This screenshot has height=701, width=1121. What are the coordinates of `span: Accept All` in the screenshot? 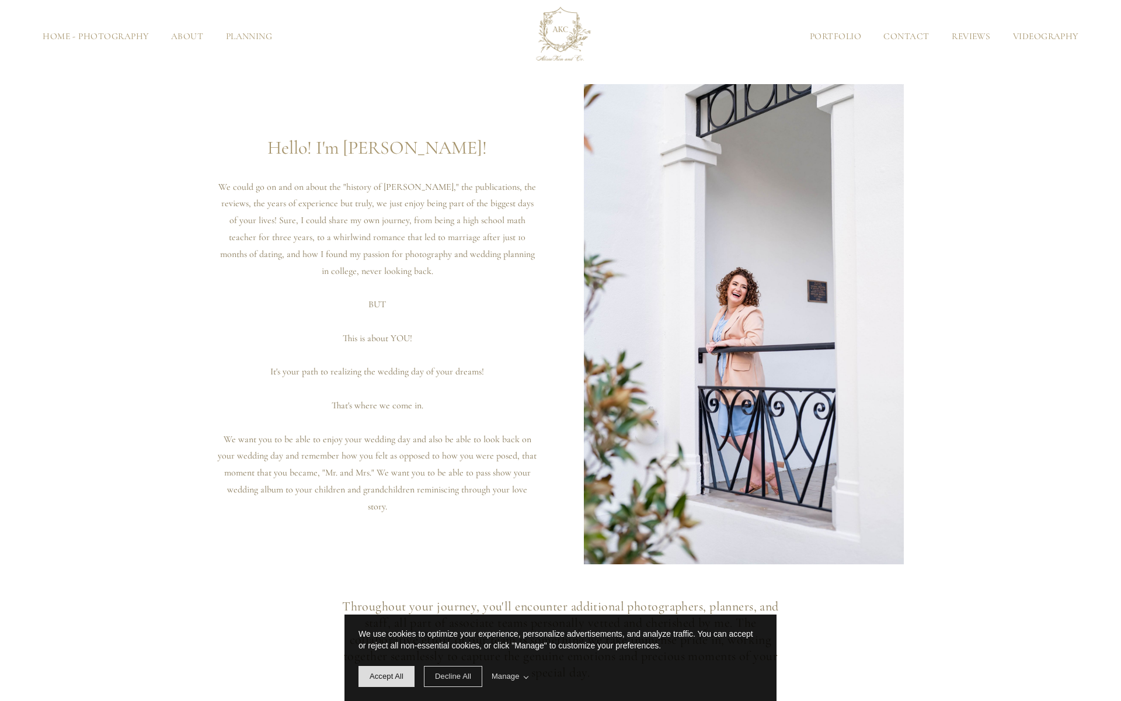 It's located at (386, 675).